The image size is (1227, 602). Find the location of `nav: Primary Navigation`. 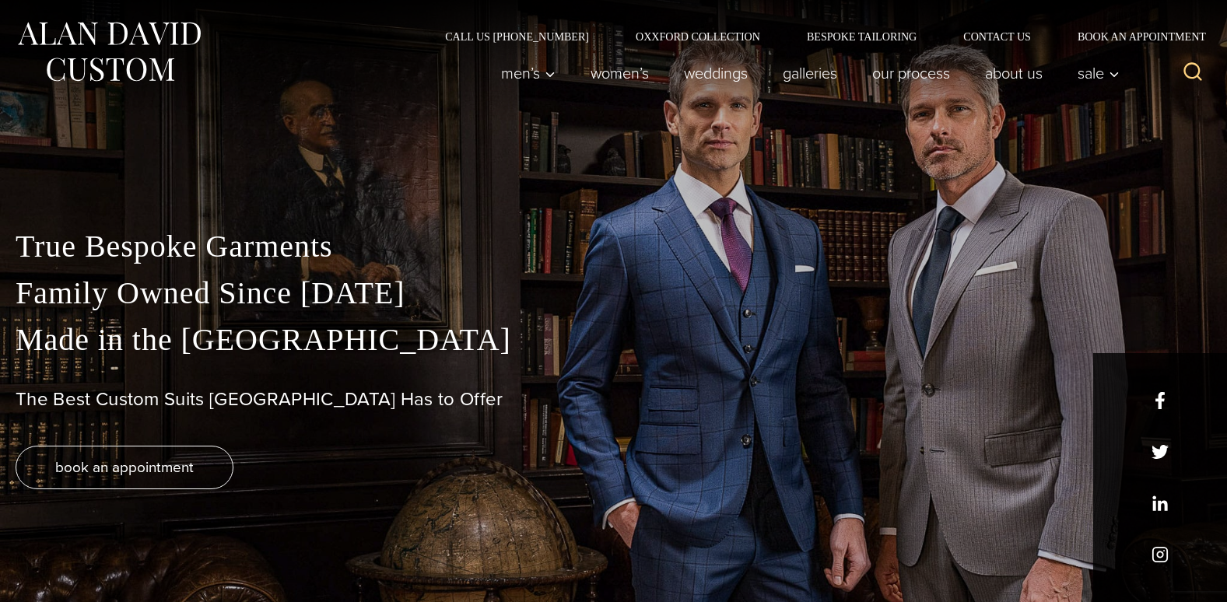

nav: Primary Navigation is located at coordinates (806, 73).